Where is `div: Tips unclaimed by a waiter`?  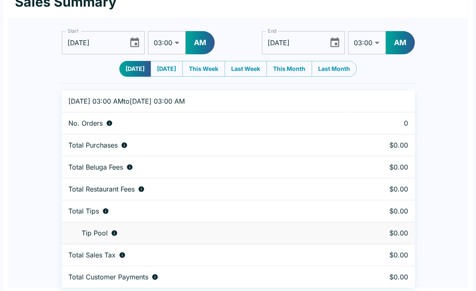 div: Tips unclaimed by a waiter is located at coordinates (203, 233).